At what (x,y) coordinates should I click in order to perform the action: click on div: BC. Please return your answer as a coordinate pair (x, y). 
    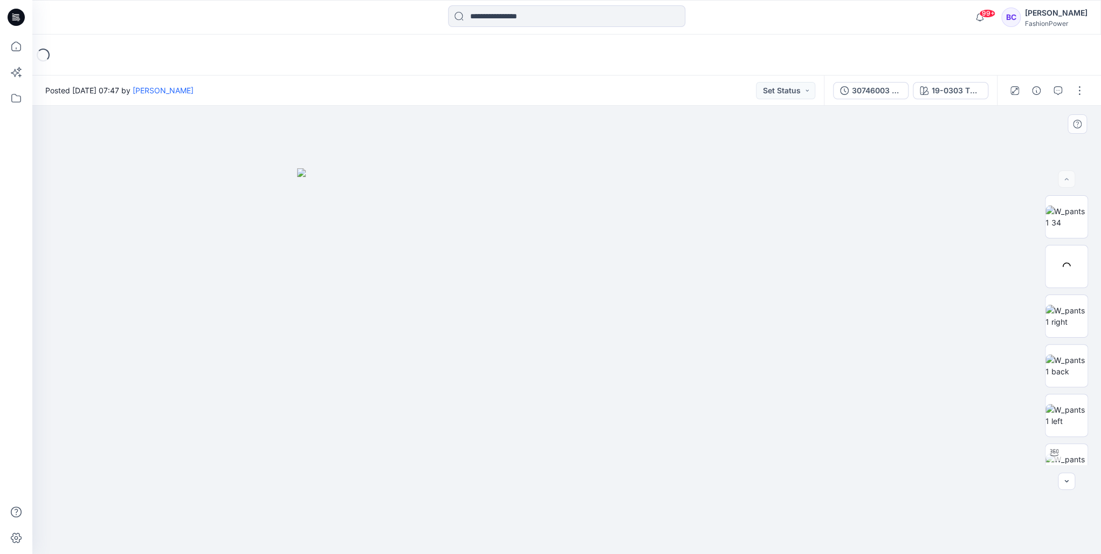
    Looking at the image, I should click on (1011, 17).